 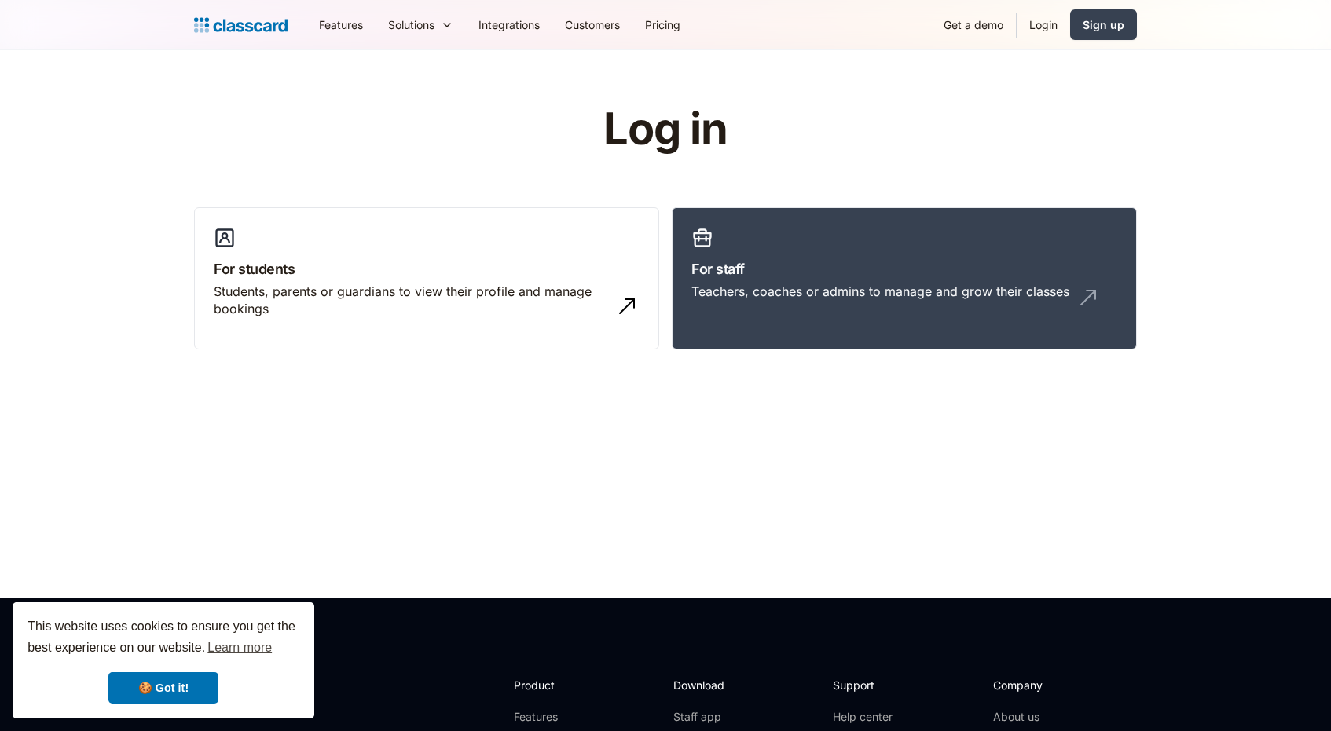 What do you see at coordinates (864, 685) in the screenshot?
I see `h2: Support` at bounding box center [864, 685].